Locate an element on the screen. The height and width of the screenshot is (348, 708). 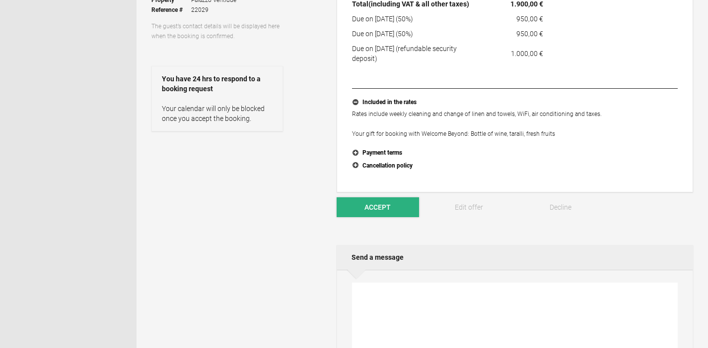
span: 22029 is located at coordinates (213, 10).